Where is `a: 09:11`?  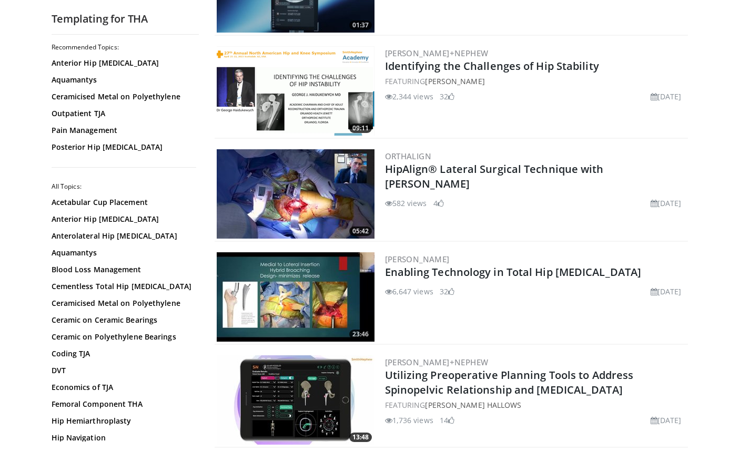 a: 09:11 is located at coordinates (295, 91).